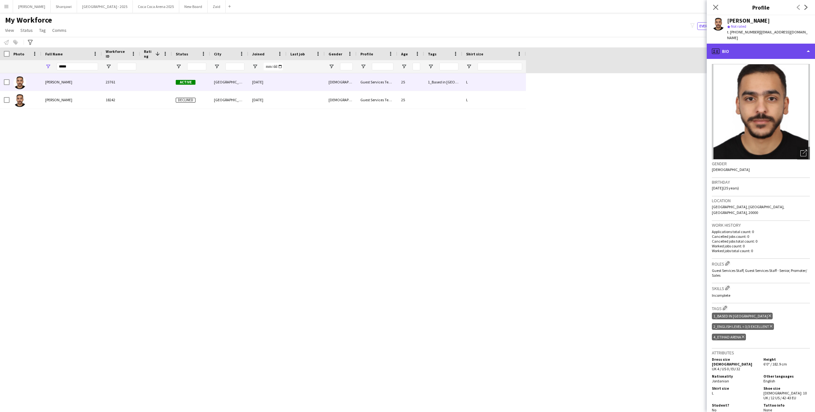 Image resolution: width=815 pixels, height=412 pixels. Describe the element at coordinates (217, 6) in the screenshot. I see `button: Zaid` at that location.